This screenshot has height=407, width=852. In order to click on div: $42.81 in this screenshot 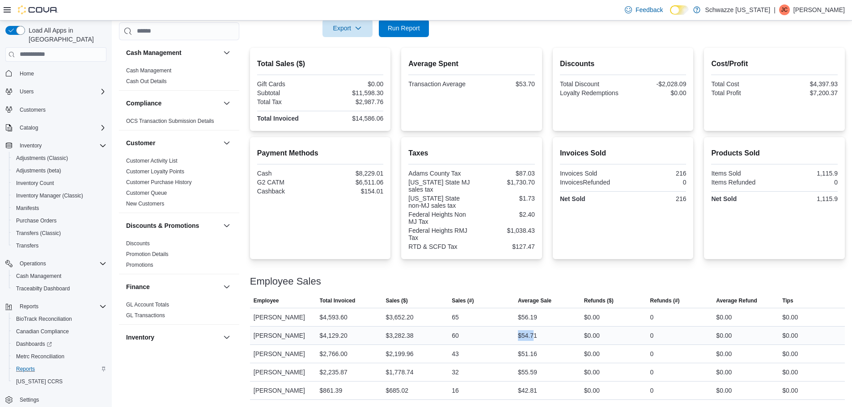, I will do `click(527, 391)`.